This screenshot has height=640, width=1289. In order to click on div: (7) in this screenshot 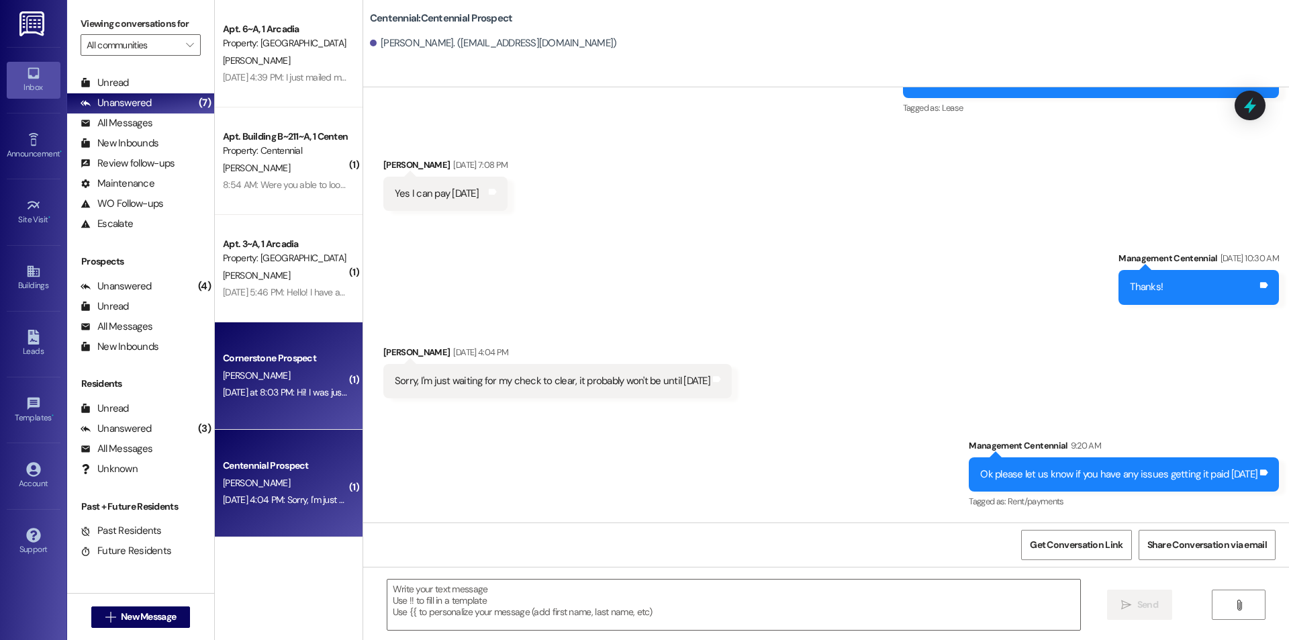, I will do `click(205, 103)`.